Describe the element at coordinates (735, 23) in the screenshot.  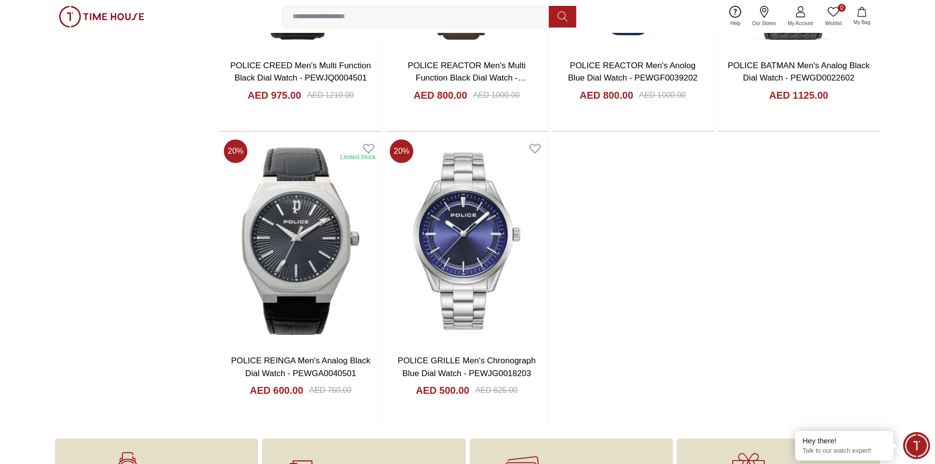
I see `span: Help` at that location.